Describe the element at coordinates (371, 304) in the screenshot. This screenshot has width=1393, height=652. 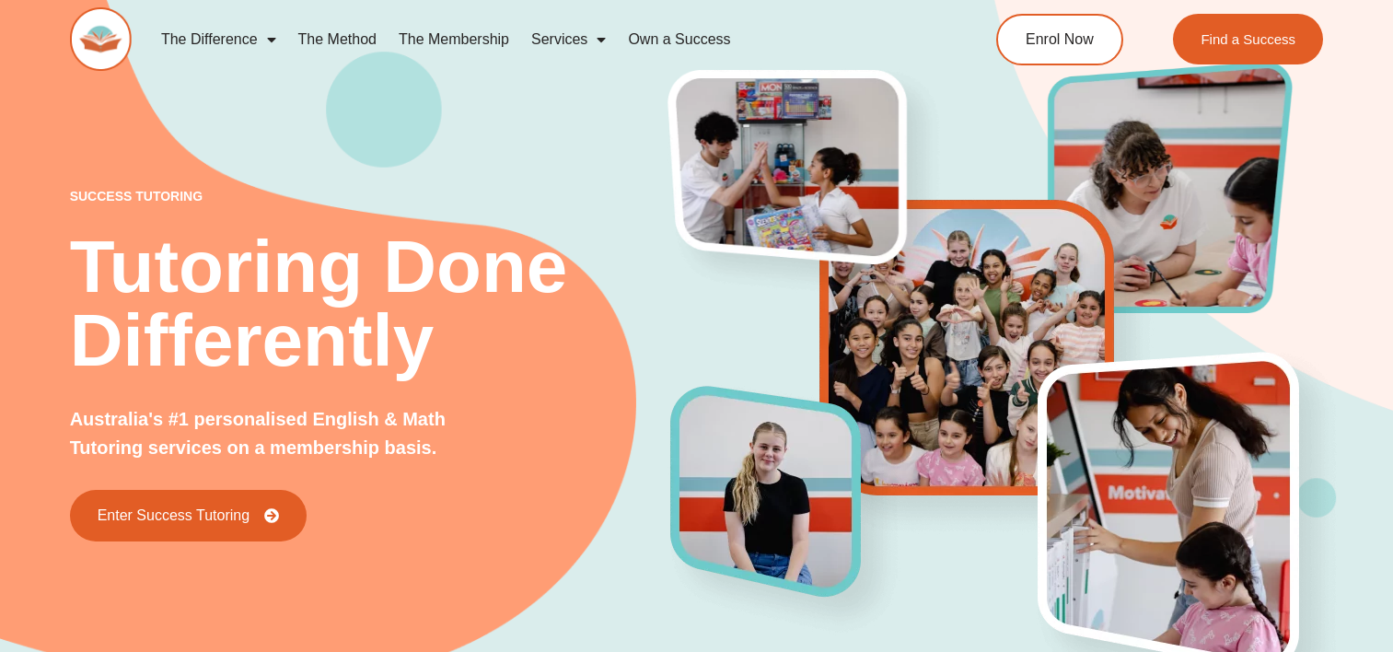
I see `h2: Tutoring Done Differently` at that location.